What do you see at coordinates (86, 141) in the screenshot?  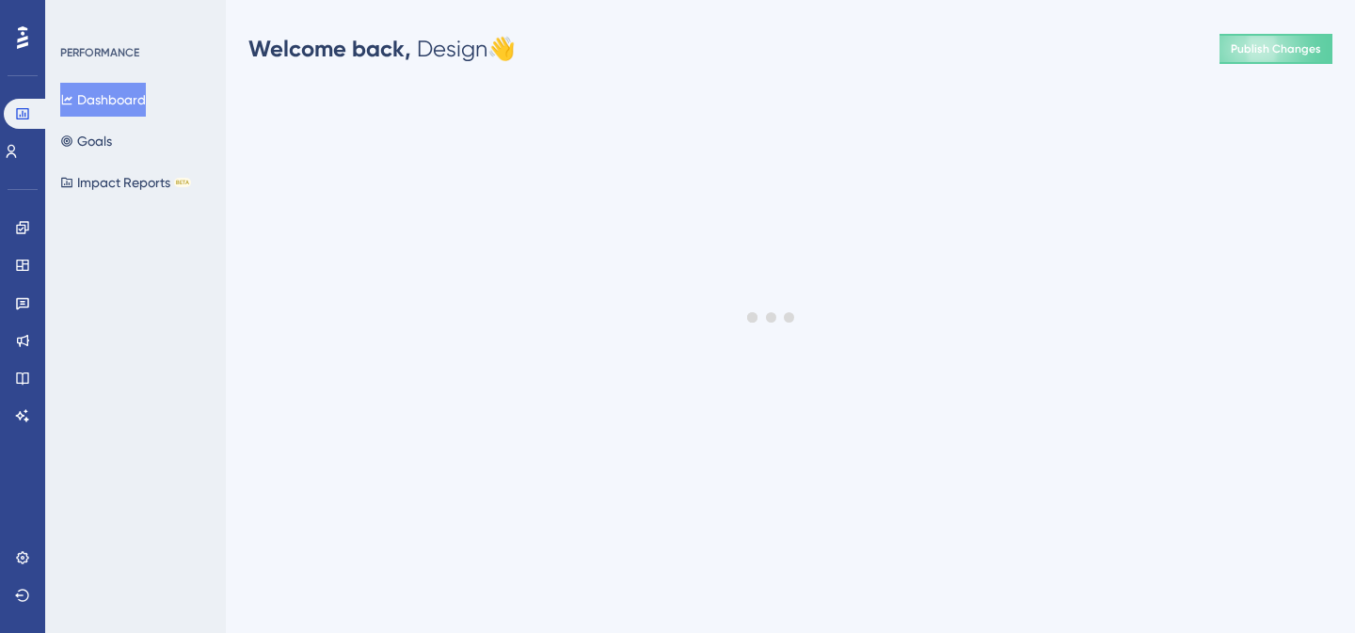 I see `button: Goals` at bounding box center [86, 141].